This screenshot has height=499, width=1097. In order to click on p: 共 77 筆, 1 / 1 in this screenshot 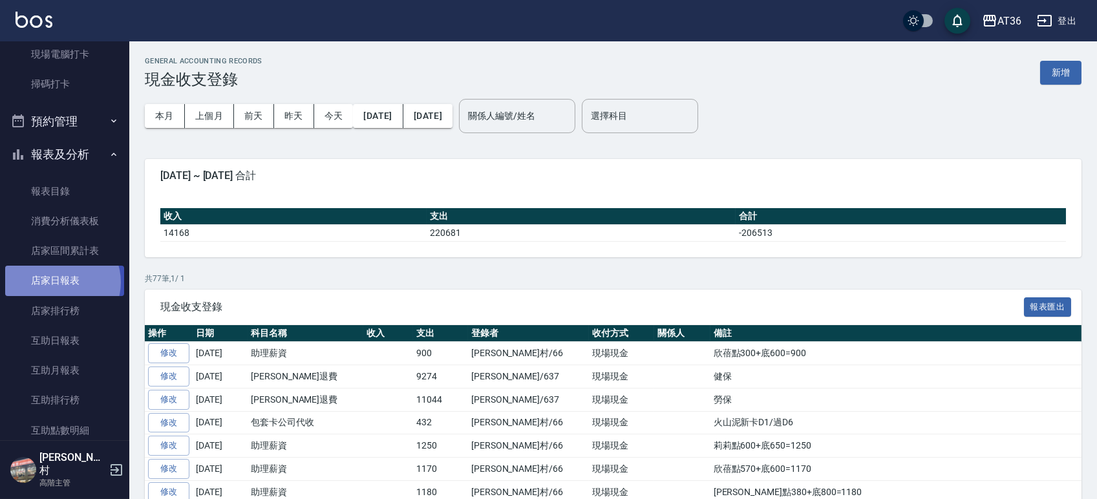, I will do `click(613, 279)`.